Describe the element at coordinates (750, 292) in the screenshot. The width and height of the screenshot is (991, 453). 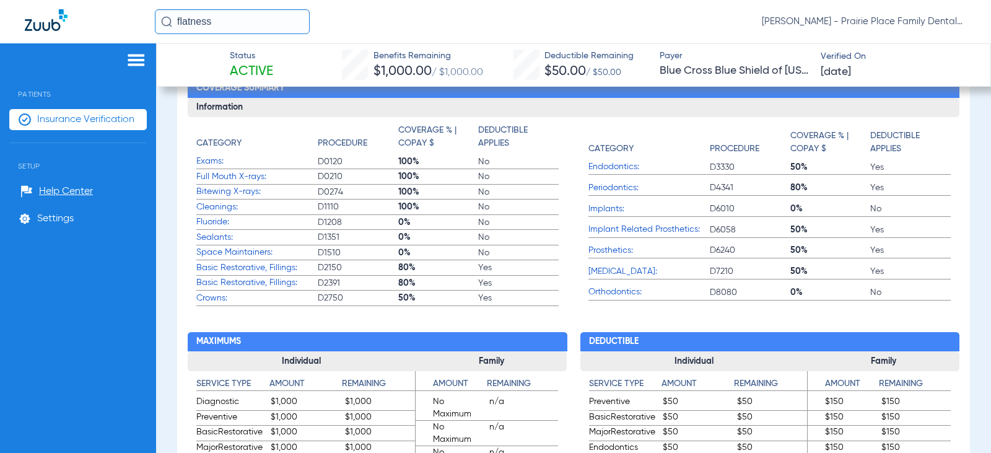
I see `span: D8080` at that location.